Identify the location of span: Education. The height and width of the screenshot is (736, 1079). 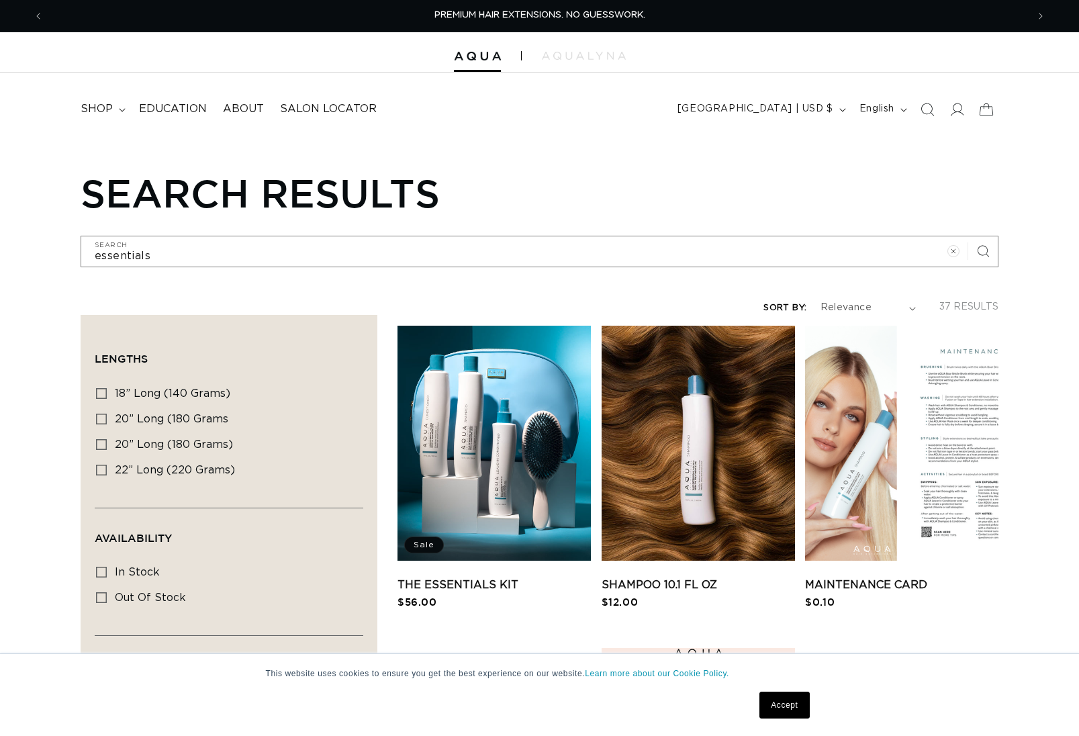
(173, 109).